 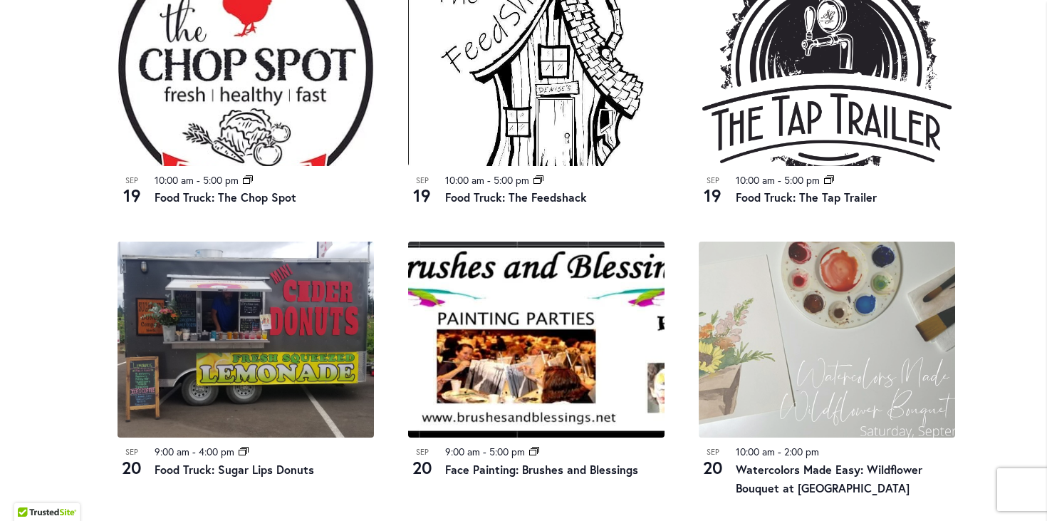 What do you see at coordinates (536, 339) in the screenshot?
I see `img: Brushes and Blessings – Face Painting` at bounding box center [536, 339].